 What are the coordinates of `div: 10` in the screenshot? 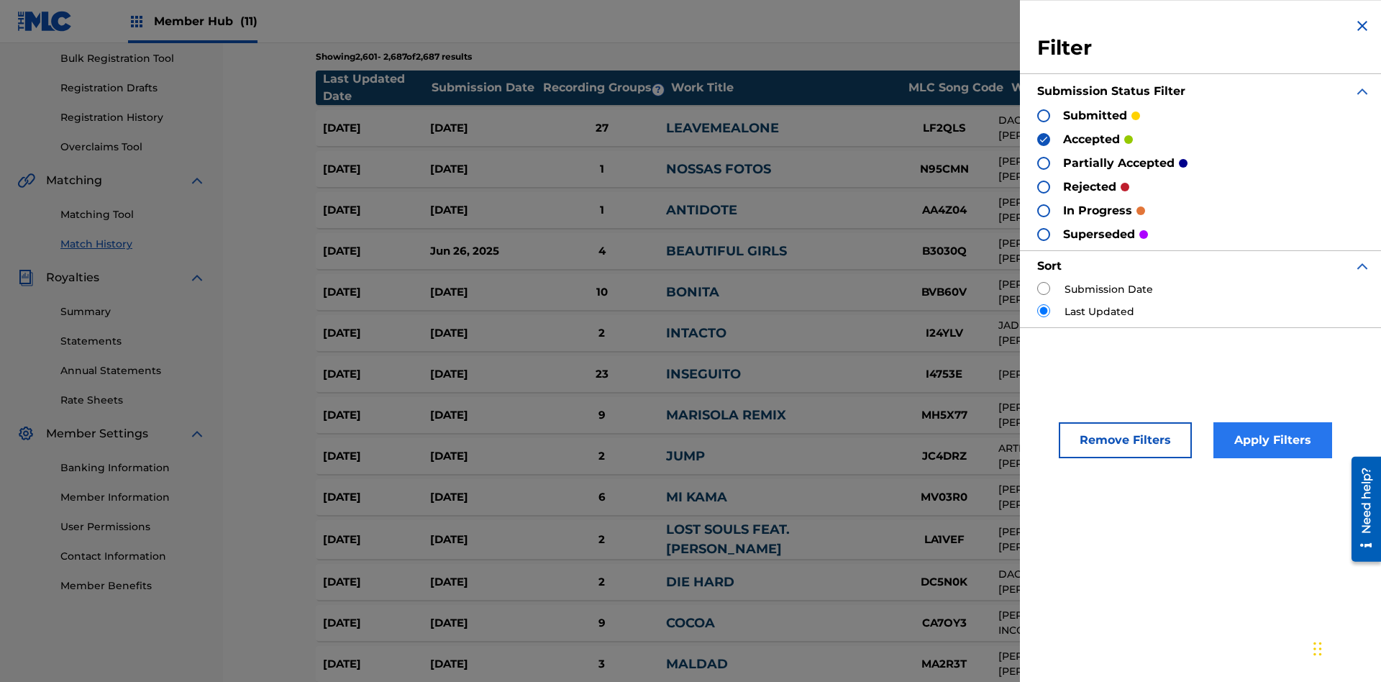 It's located at (601, 292).